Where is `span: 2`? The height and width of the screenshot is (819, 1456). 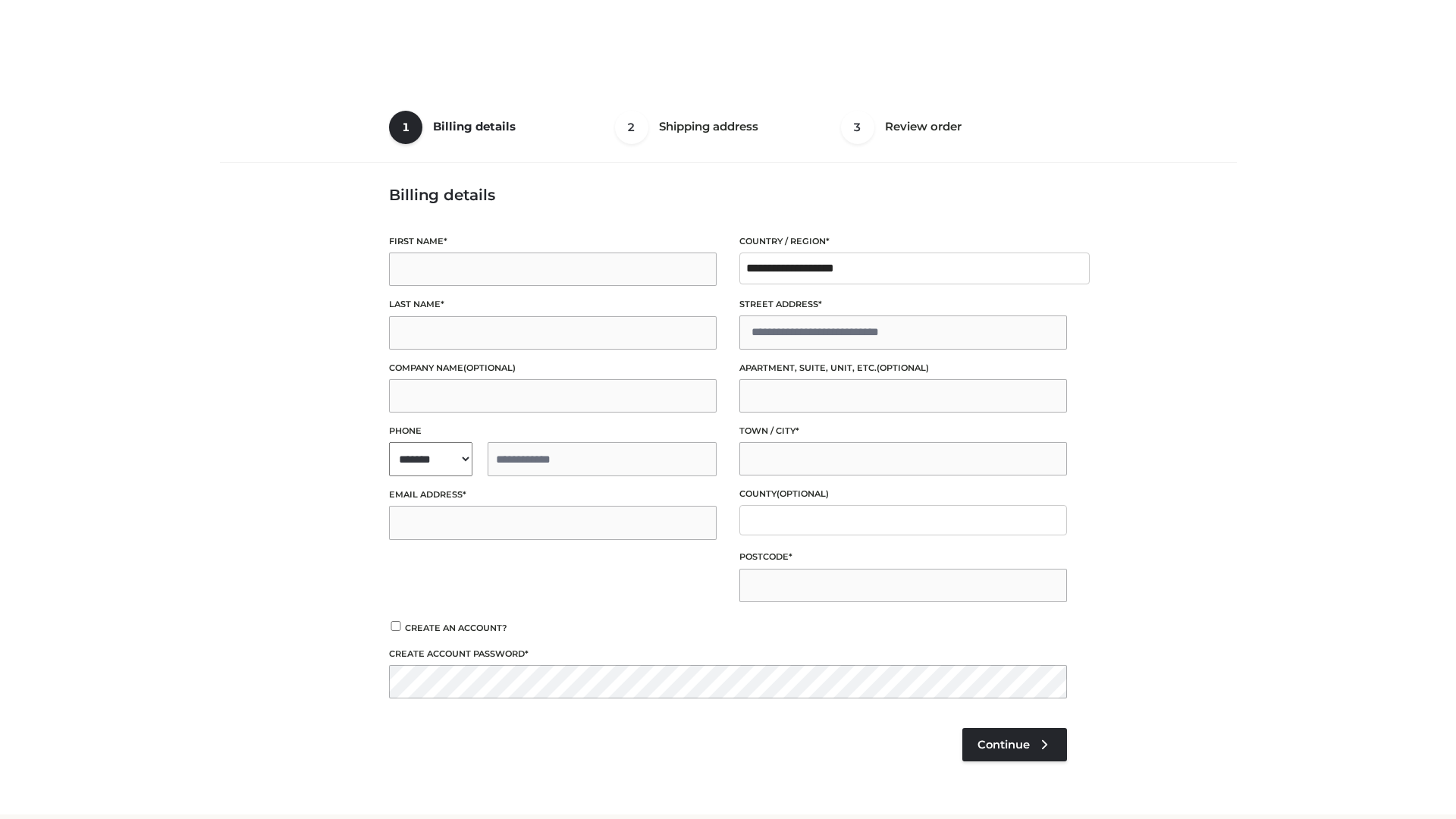 span: 2 is located at coordinates (632, 128).